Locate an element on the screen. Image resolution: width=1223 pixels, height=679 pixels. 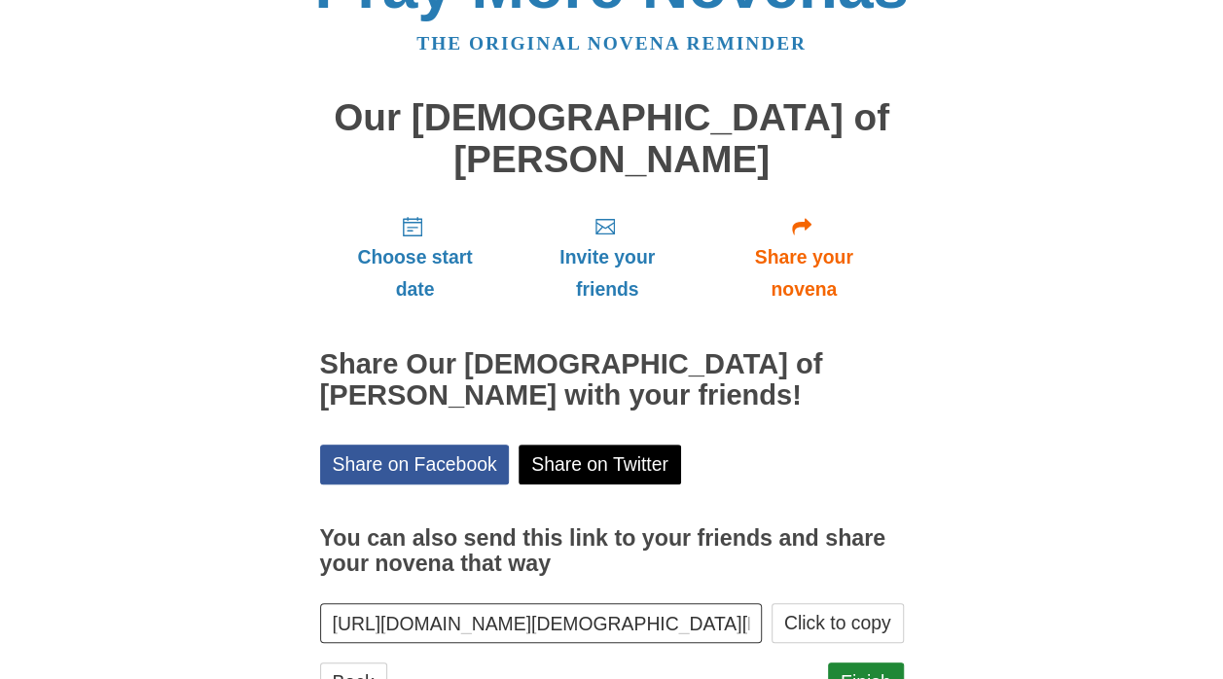
span: Invite your friends is located at coordinates (606, 273).